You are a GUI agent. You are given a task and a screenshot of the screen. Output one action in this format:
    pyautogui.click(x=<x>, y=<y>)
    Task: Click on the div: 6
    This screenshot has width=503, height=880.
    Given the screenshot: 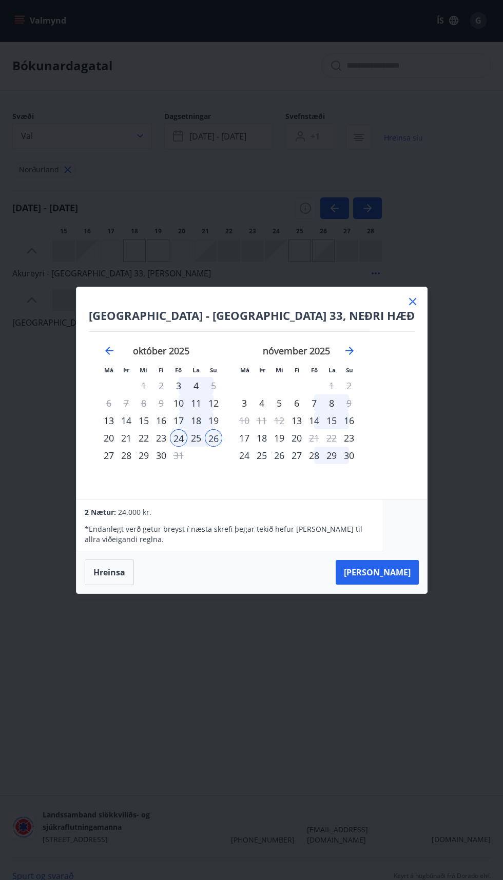 What is the action you would take?
    pyautogui.click(x=296, y=403)
    